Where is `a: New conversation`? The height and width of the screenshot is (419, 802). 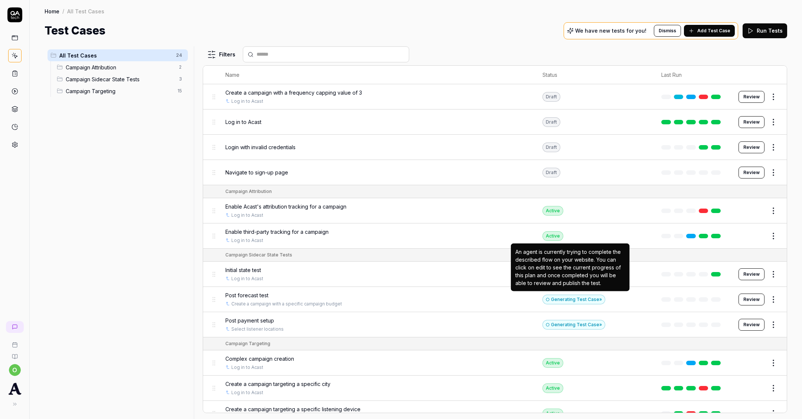 a: New conversation is located at coordinates (15, 327).